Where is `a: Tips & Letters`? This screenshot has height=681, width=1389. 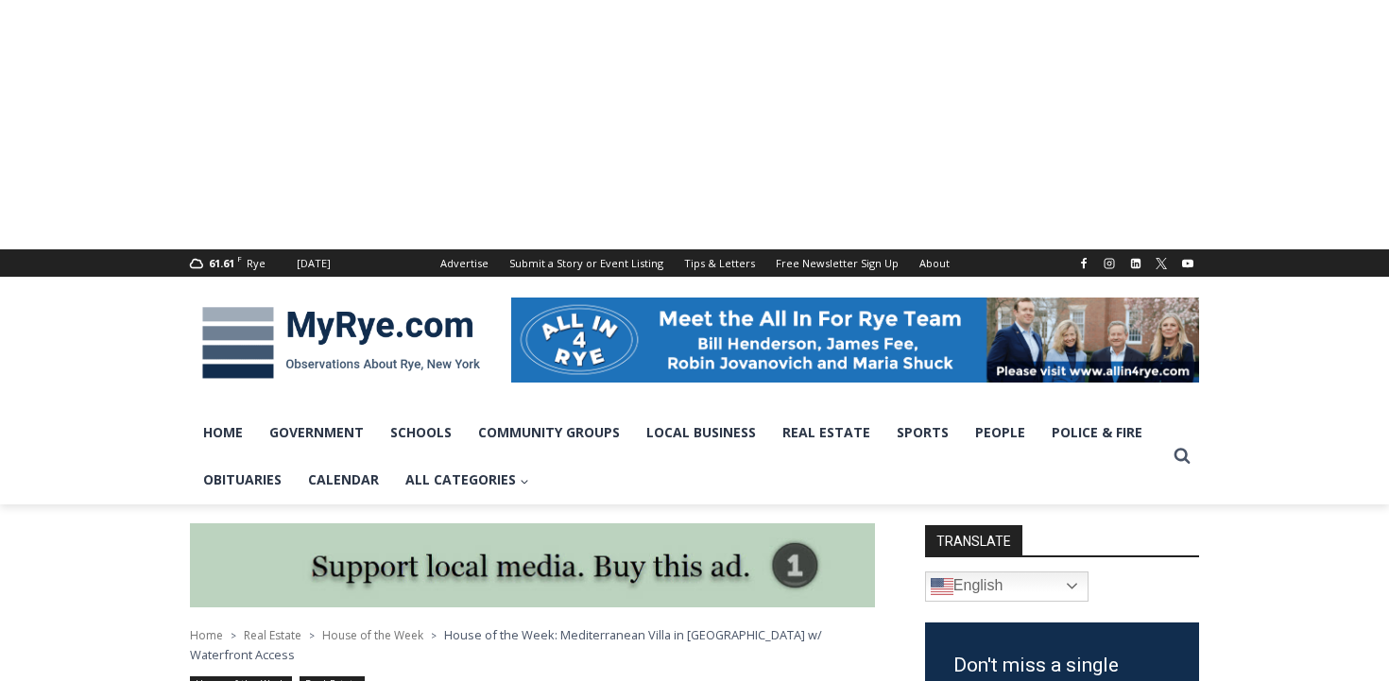 a: Tips & Letters is located at coordinates (719, 263).